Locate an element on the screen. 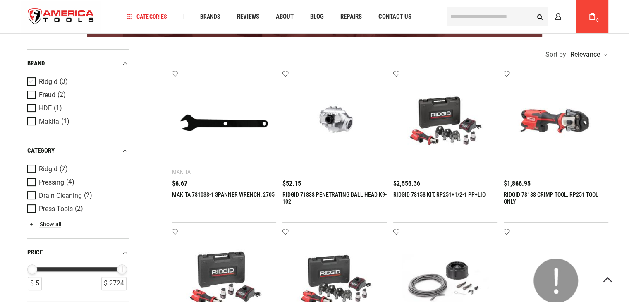  span: (4) is located at coordinates (70, 182).